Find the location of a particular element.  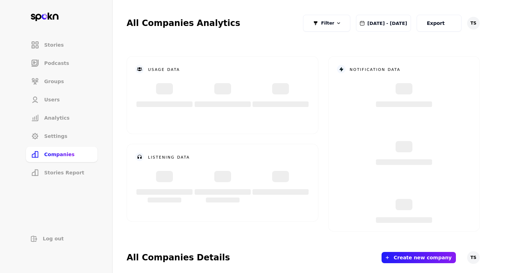

h2: notification data is located at coordinates (375, 69).